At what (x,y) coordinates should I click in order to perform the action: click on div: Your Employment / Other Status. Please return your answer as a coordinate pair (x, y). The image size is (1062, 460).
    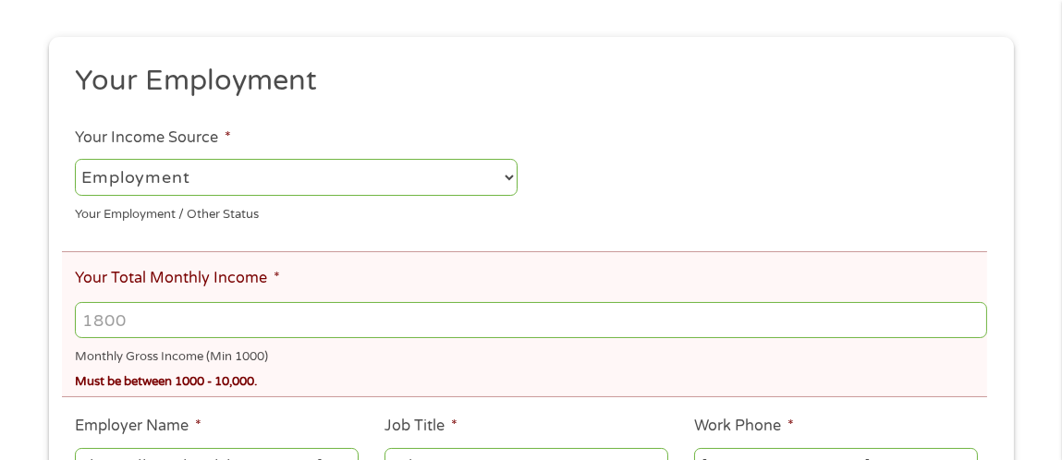
    Looking at the image, I should click on (296, 212).